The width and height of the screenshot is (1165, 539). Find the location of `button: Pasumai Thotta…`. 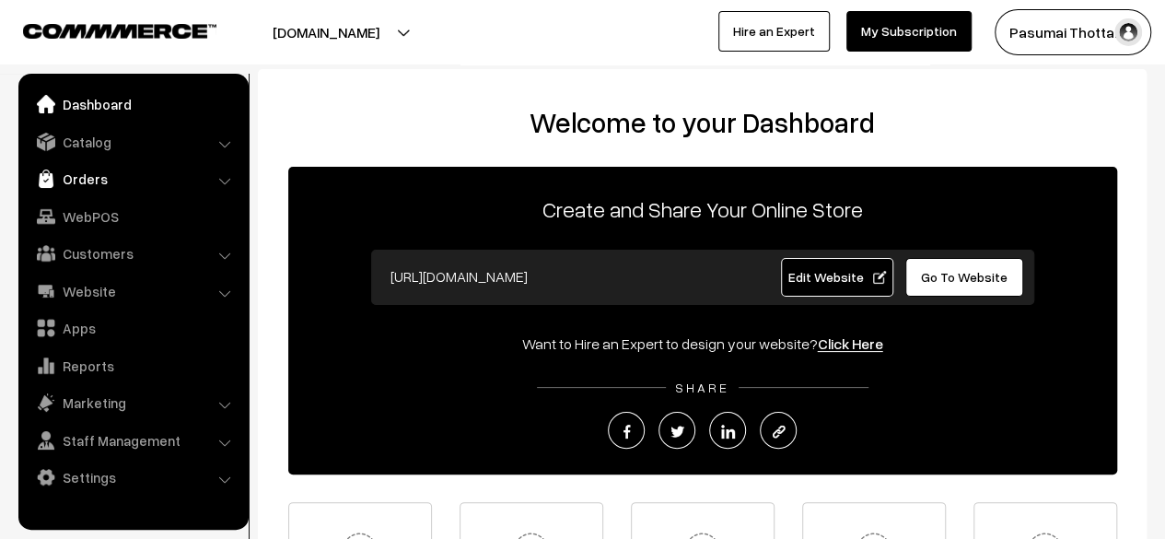

button: Pasumai Thotta… is located at coordinates (1073, 32).